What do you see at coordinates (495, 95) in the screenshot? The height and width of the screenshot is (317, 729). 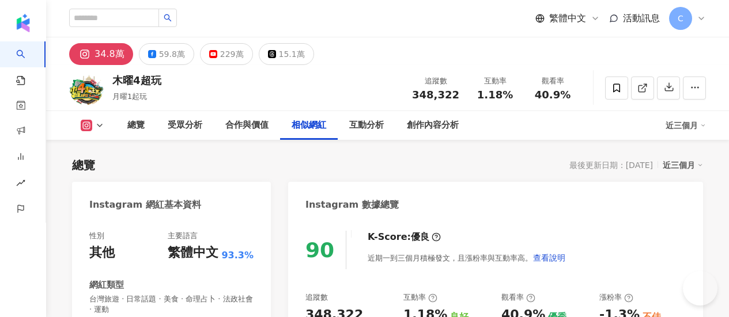 I see `span: 1.18%` at bounding box center [495, 95].